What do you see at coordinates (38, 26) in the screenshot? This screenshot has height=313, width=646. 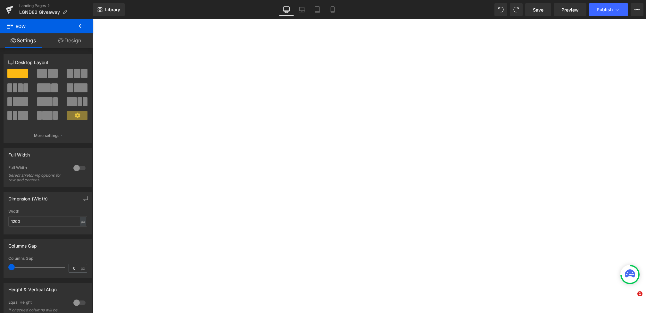 I see `span: Row` at bounding box center [38, 26].